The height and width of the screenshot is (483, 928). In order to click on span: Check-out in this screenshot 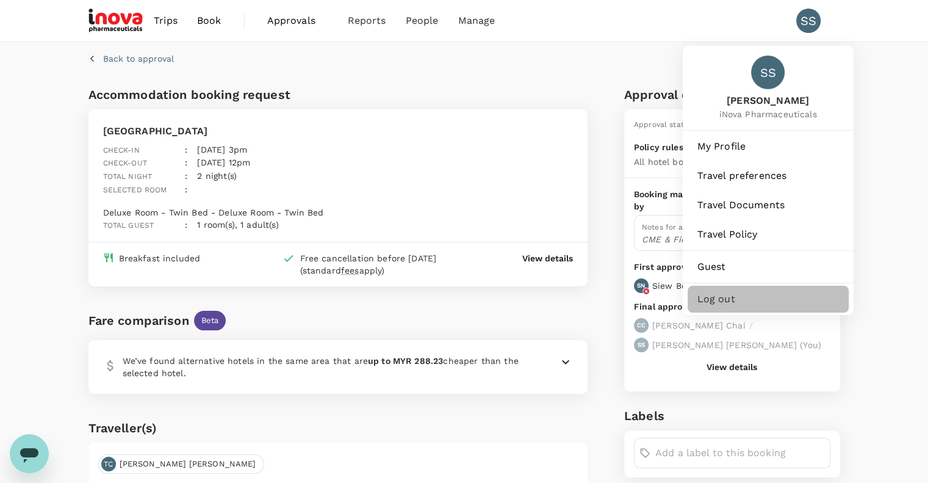, I will do `click(125, 163)`.